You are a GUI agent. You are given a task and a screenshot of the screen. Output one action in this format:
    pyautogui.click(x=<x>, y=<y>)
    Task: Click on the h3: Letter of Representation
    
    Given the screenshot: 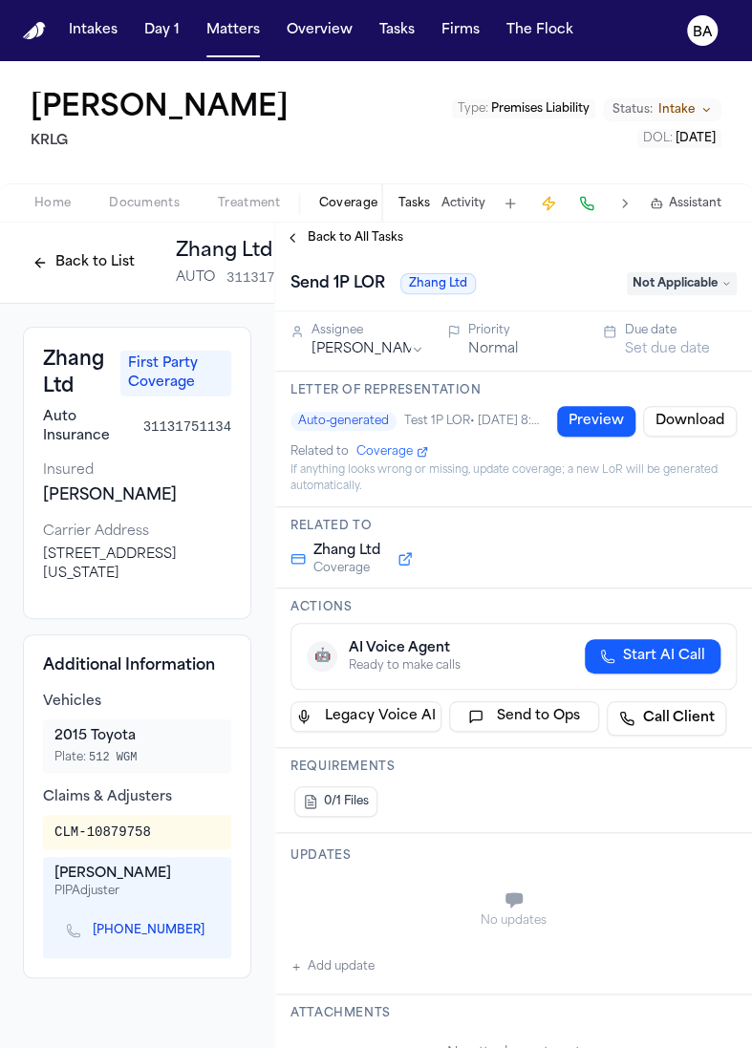 What is the action you would take?
    pyautogui.click(x=513, y=391)
    